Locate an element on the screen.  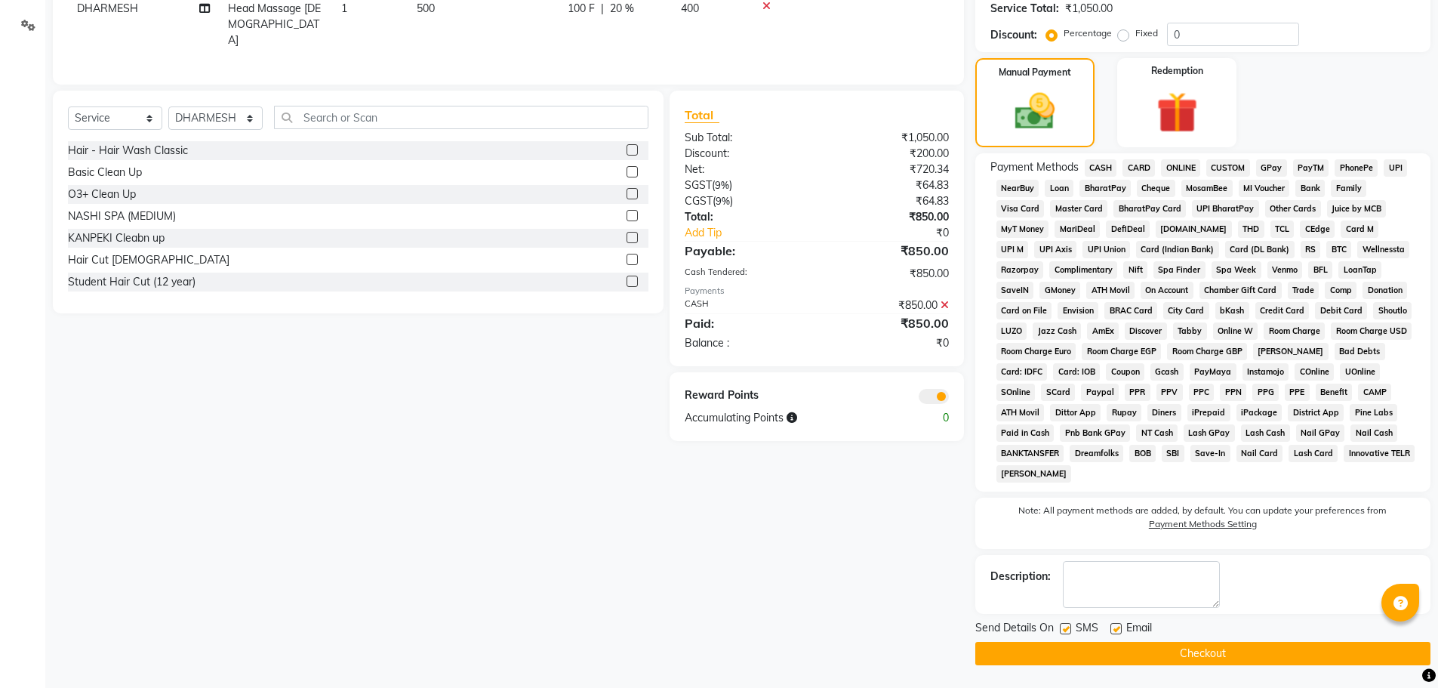
span: Spa Week is located at coordinates (1236, 269).